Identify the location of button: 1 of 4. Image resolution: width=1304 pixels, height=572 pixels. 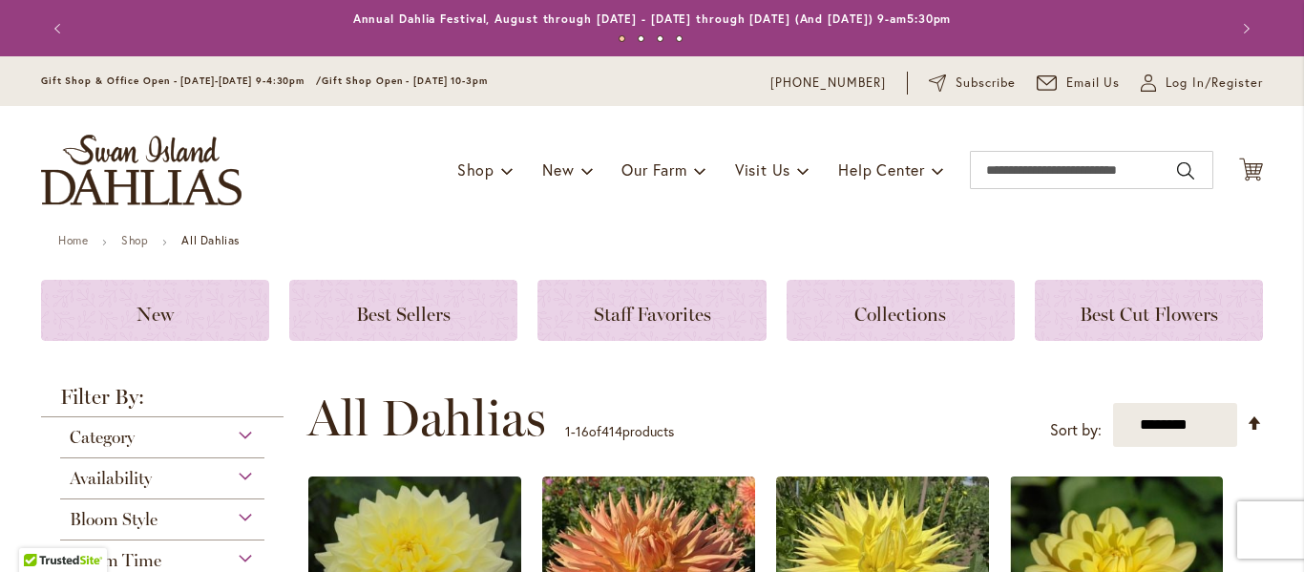
(622, 38).